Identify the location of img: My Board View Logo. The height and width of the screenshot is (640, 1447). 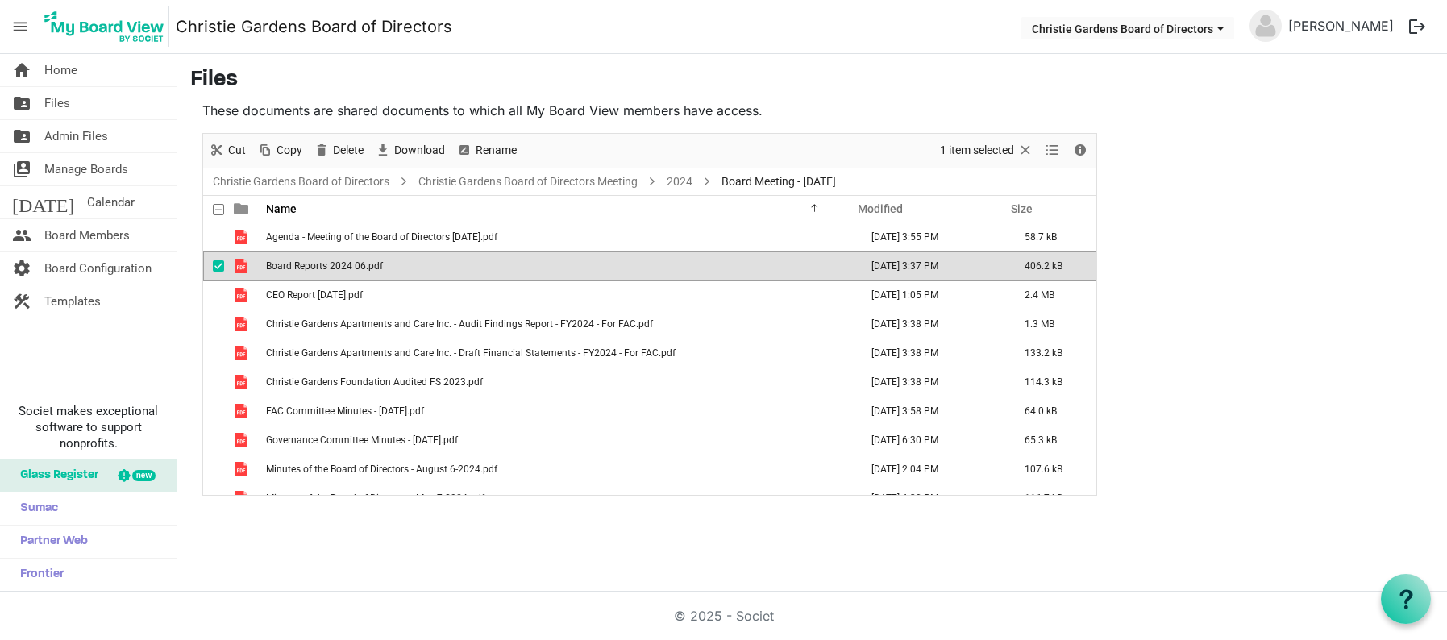
(104, 27).